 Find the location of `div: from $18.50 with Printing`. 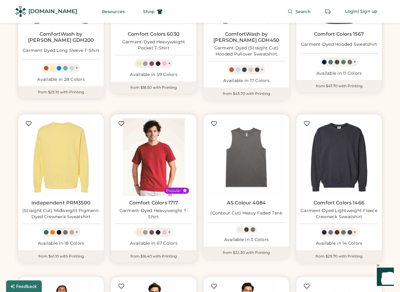

div: from $18.50 with Printing is located at coordinates (154, 88).